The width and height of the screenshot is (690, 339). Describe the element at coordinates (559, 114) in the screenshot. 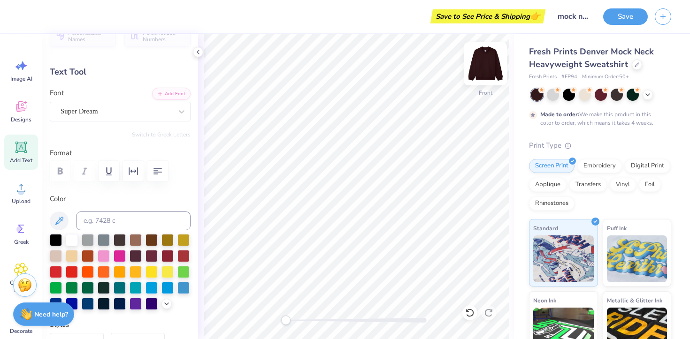

I see `strong: Made to order:` at that location.